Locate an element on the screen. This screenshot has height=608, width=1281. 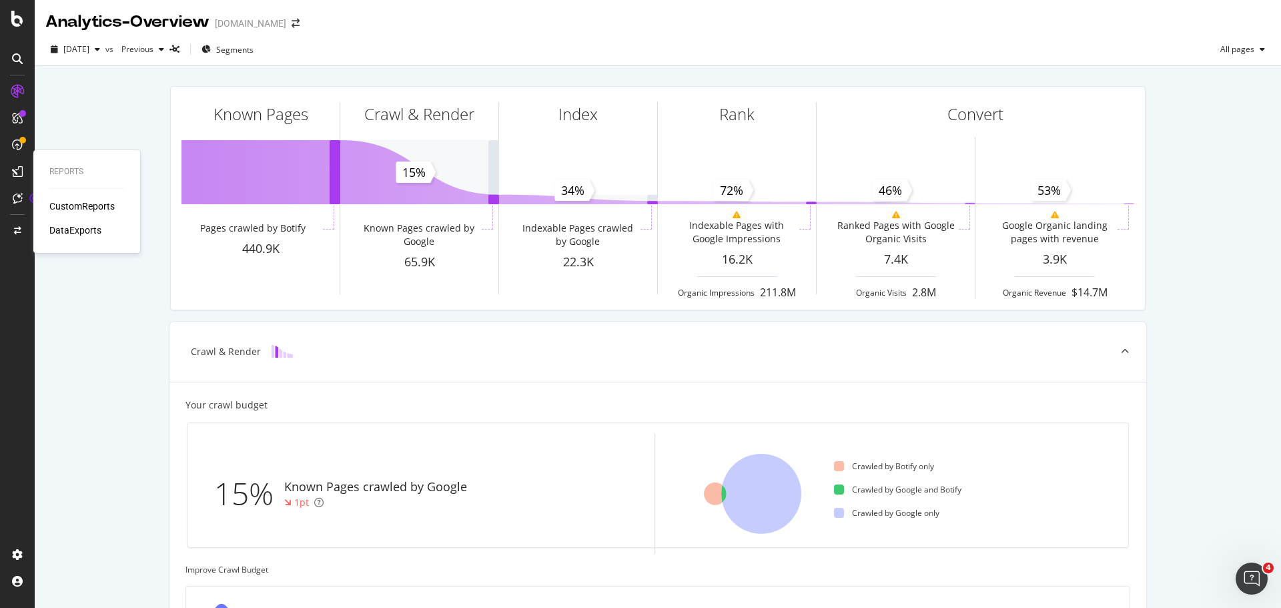
div: Index is located at coordinates (578, 114).